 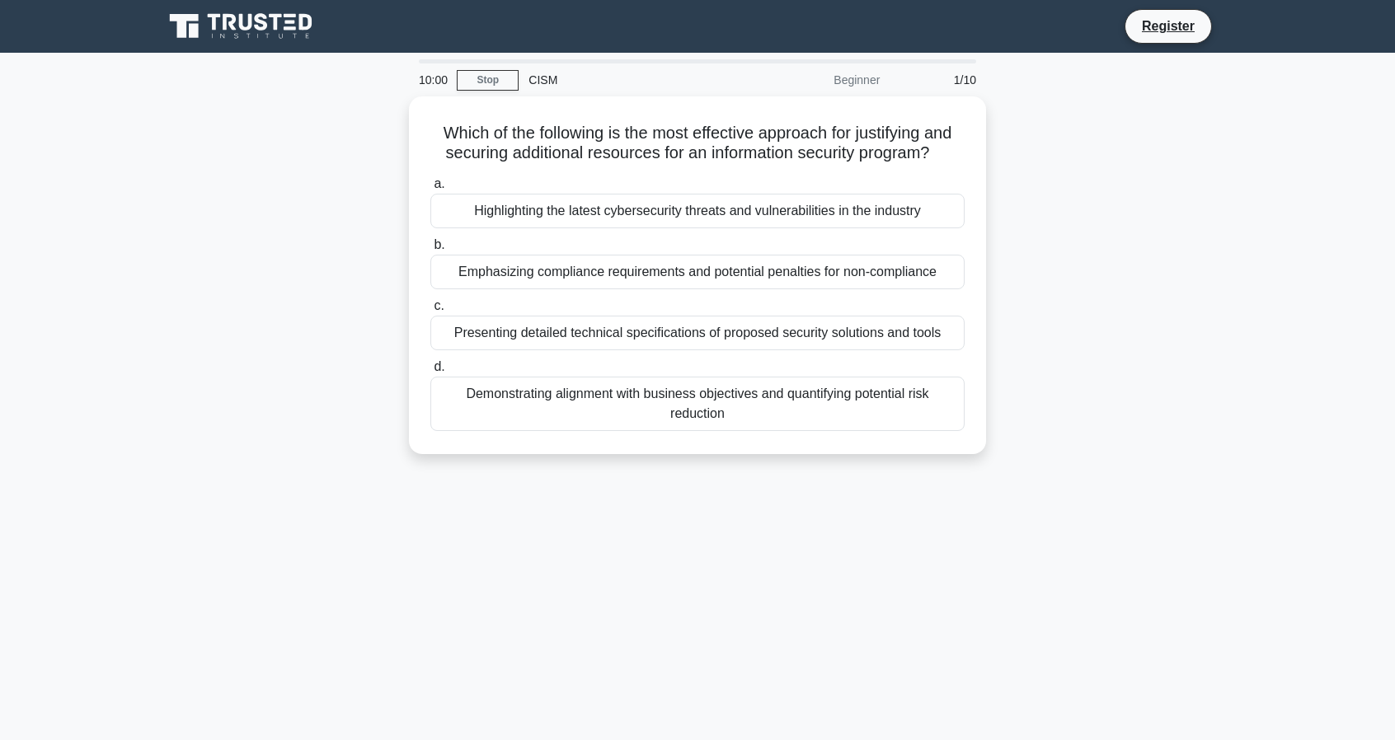 What do you see at coordinates (697, 143) in the screenshot?
I see `h5: Which of the following is the most effective approach for justifying and securing additional reso...` at bounding box center [697, 143].